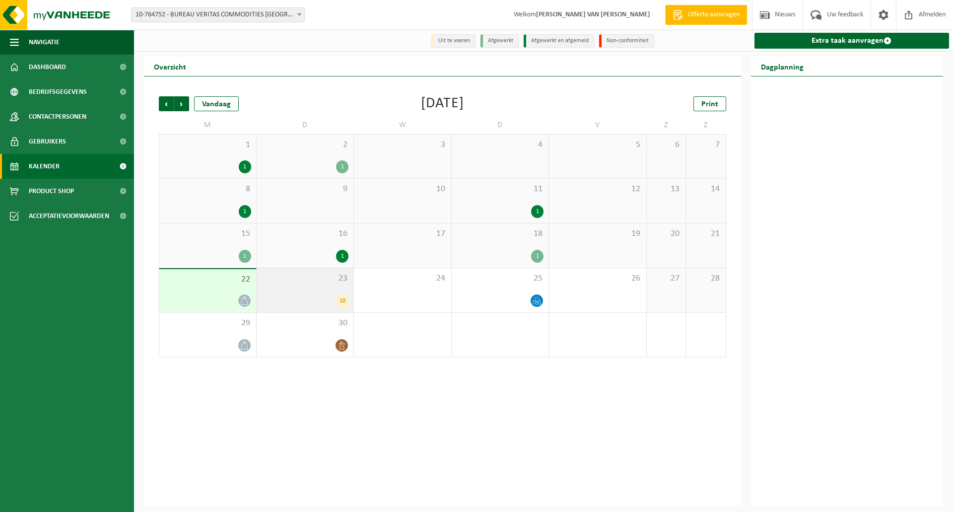  What do you see at coordinates (714, 15) in the screenshot?
I see `span: Offerte aanvragen` at bounding box center [714, 15].